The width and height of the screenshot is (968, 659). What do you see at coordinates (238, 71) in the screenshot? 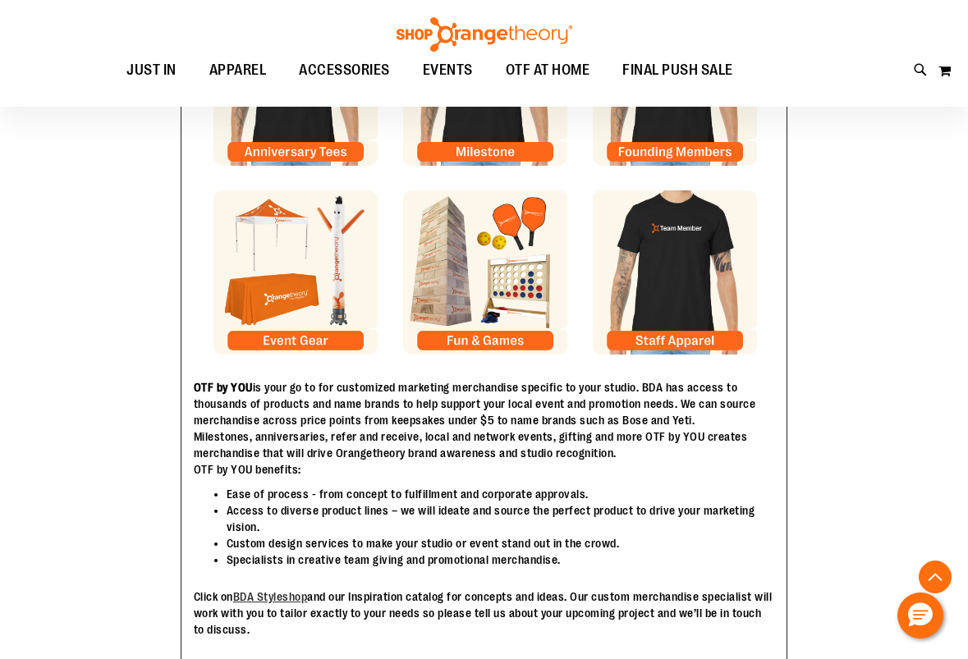
I see `a: APPAREL` at bounding box center [238, 71].